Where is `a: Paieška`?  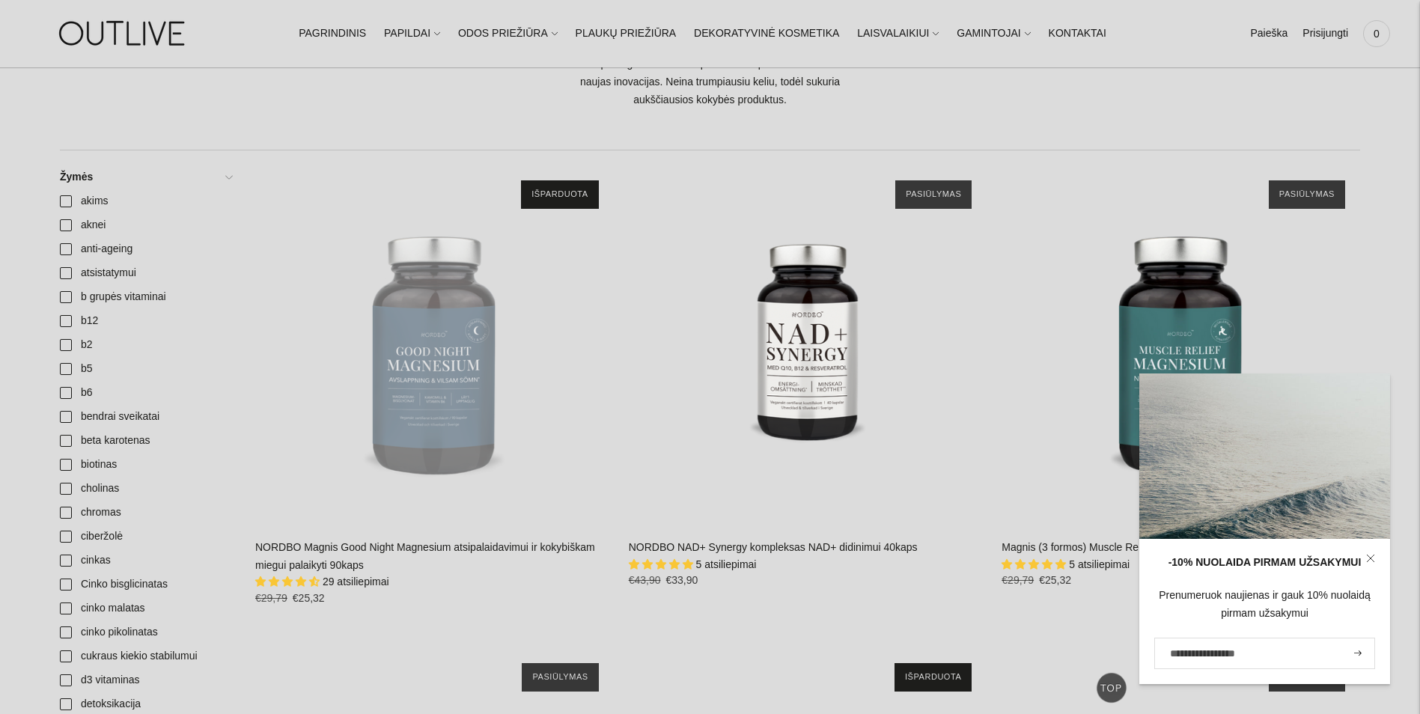
a: Paieška is located at coordinates (1269, 34).